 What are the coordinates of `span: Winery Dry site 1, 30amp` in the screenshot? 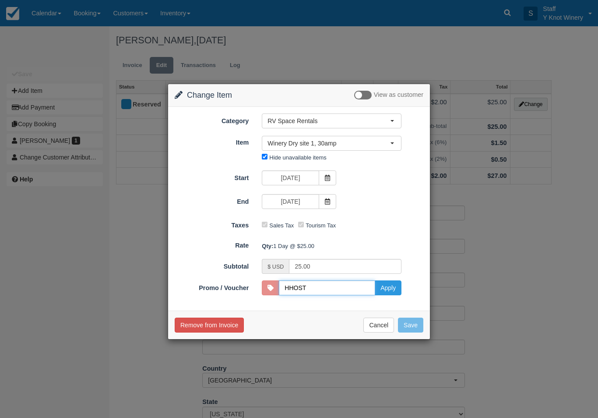 It's located at (329, 143).